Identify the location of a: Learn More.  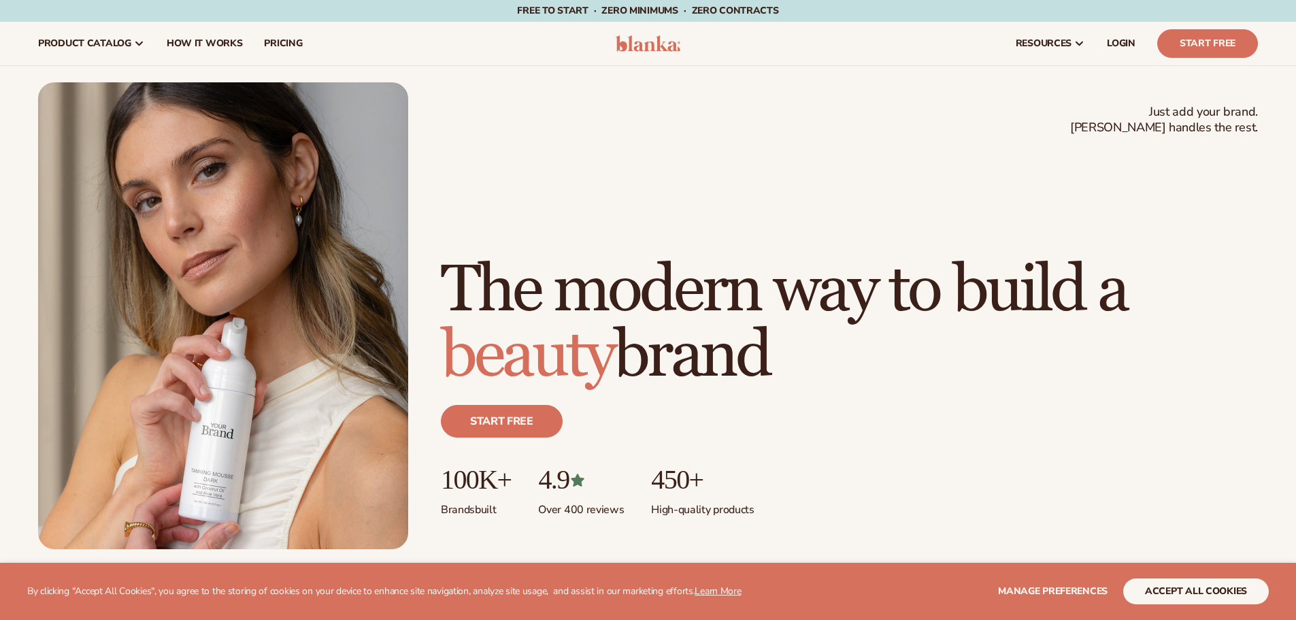
(718, 590).